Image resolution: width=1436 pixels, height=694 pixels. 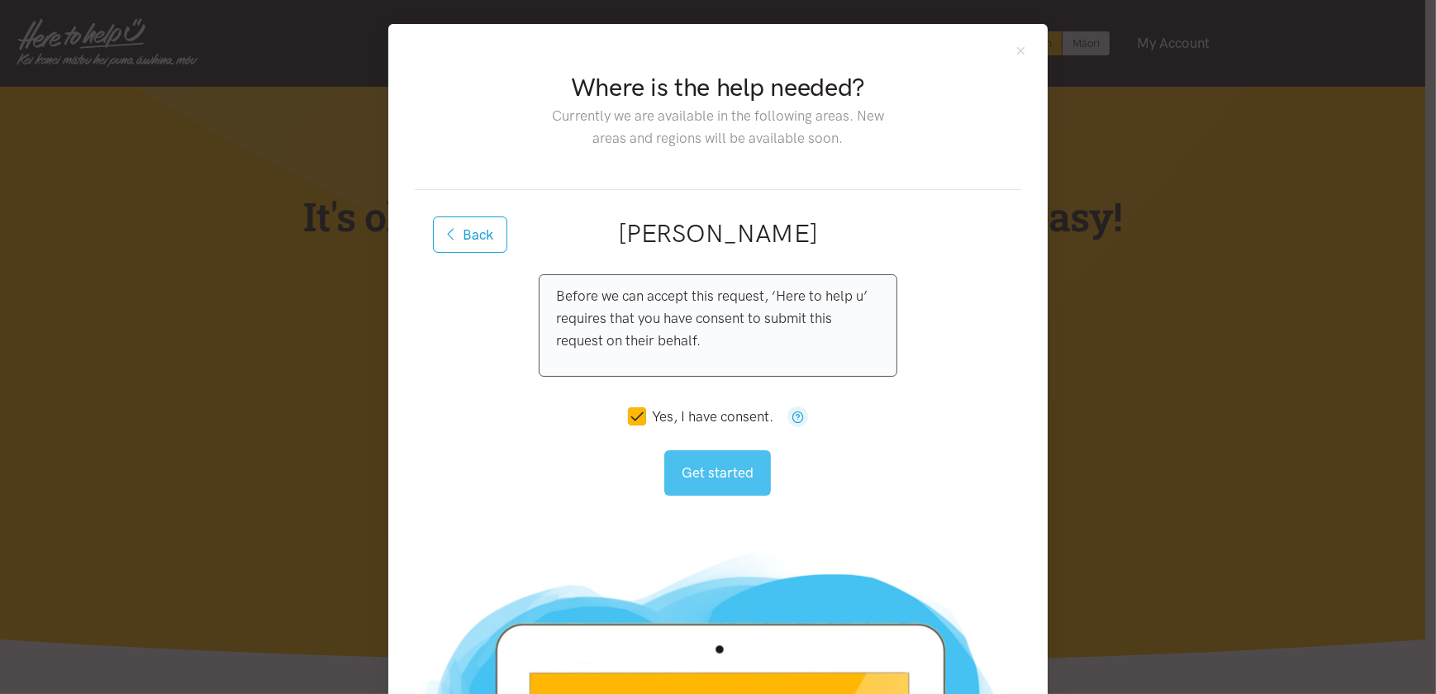 I want to click on button: Close, so click(x=1020, y=50).